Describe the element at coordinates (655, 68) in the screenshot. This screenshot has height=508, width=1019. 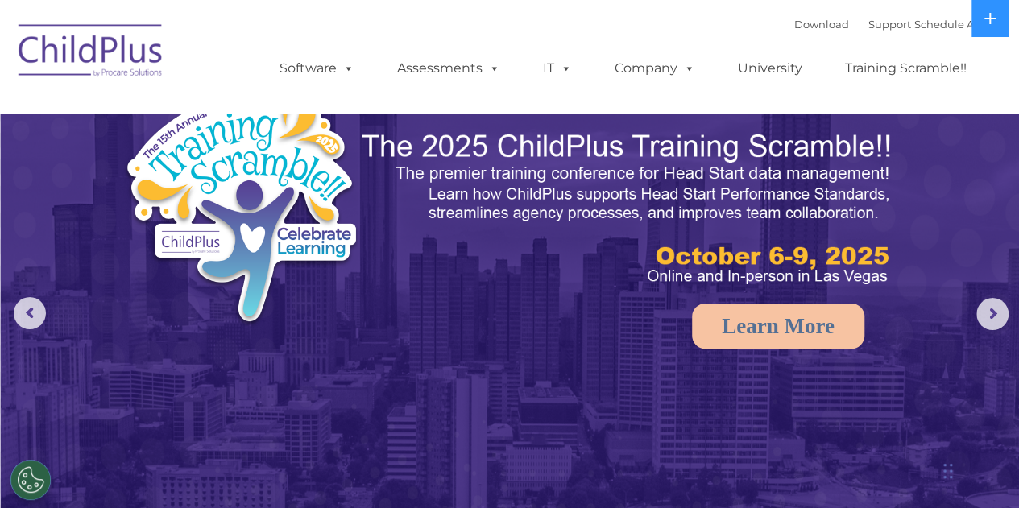
I see `a: Company` at that location.